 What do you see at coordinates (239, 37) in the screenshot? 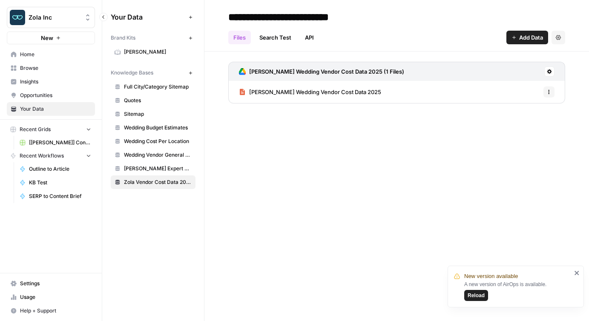
I see `a: Files` at bounding box center [239, 37].